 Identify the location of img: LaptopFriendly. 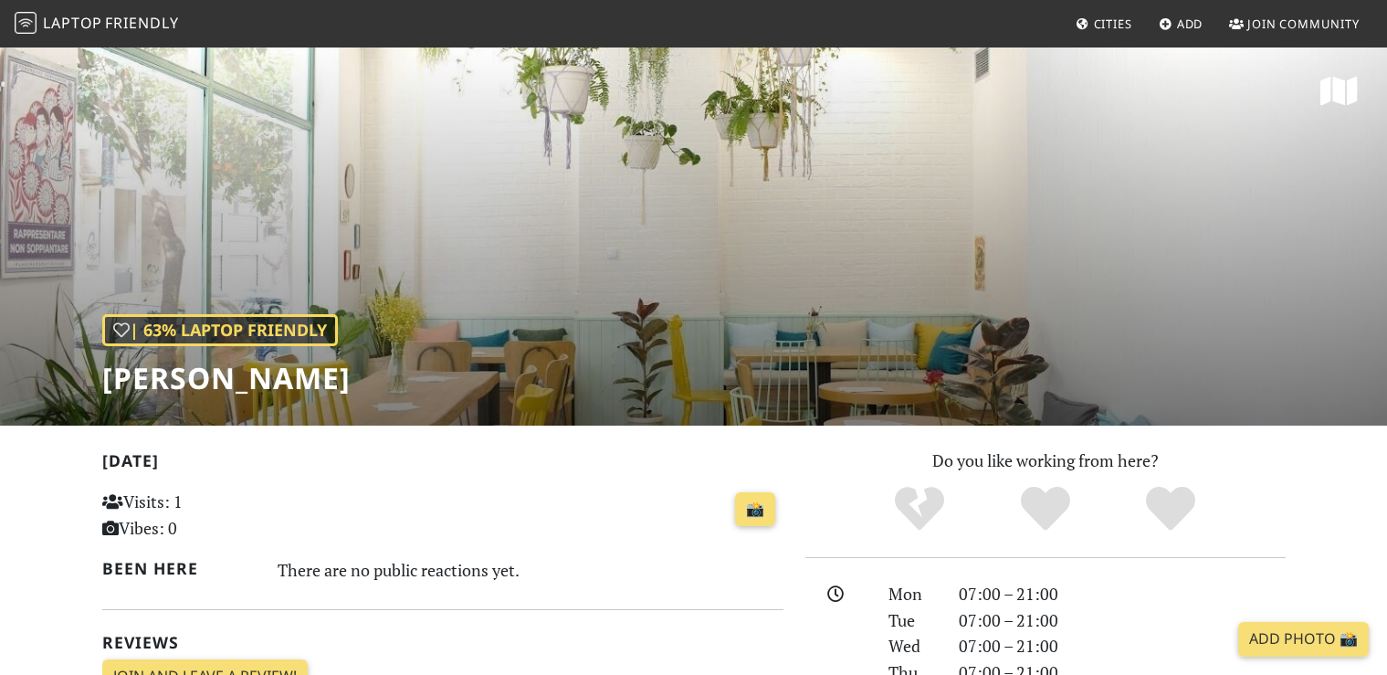
(26, 23).